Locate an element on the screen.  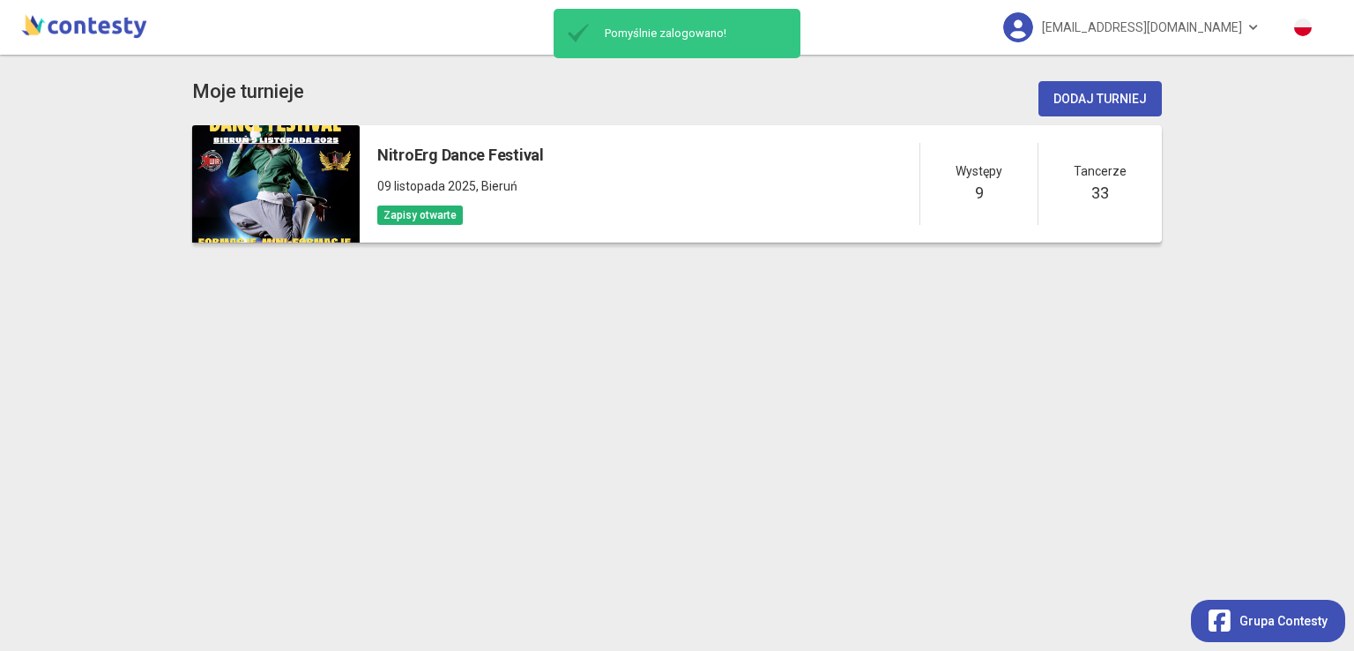
span: , Bieruń is located at coordinates (496, 186).